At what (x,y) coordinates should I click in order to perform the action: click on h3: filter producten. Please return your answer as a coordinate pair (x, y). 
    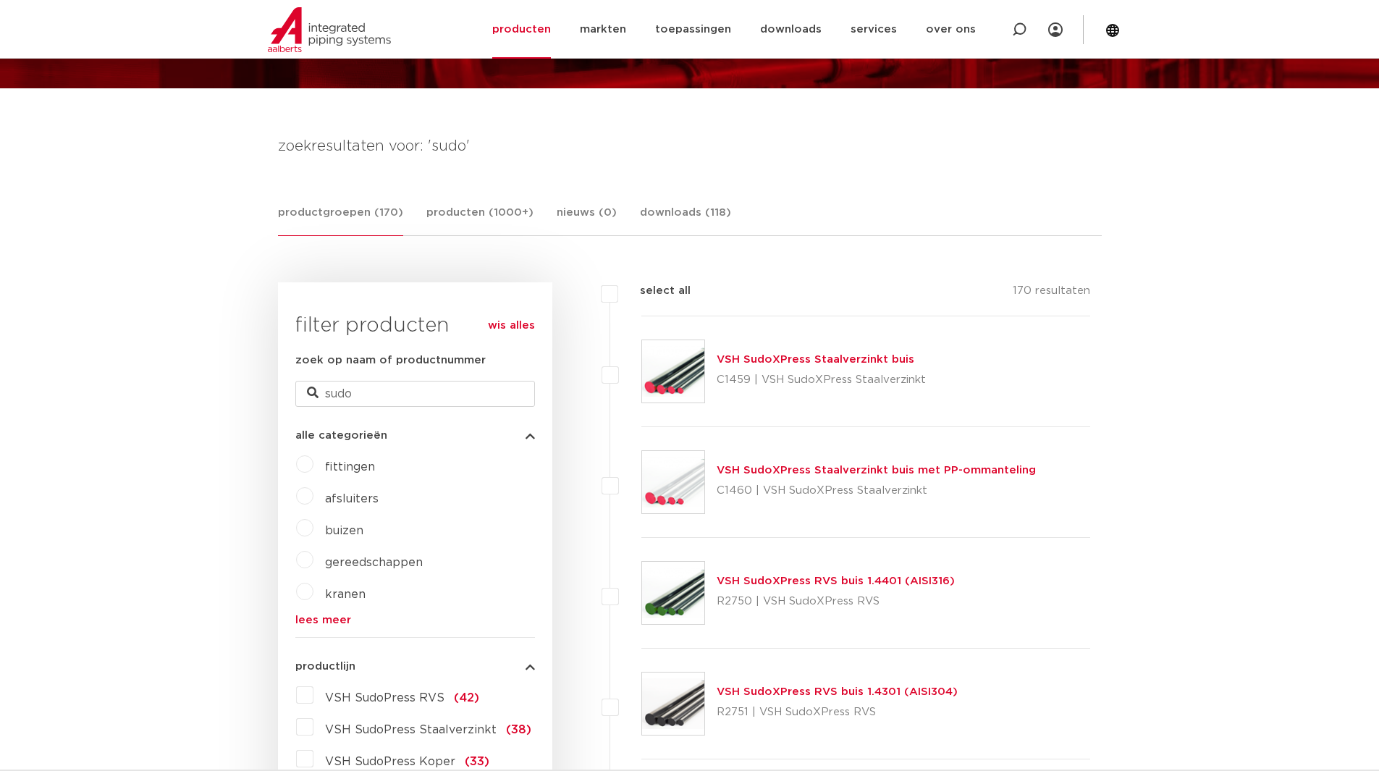
    Looking at the image, I should click on (415, 326).